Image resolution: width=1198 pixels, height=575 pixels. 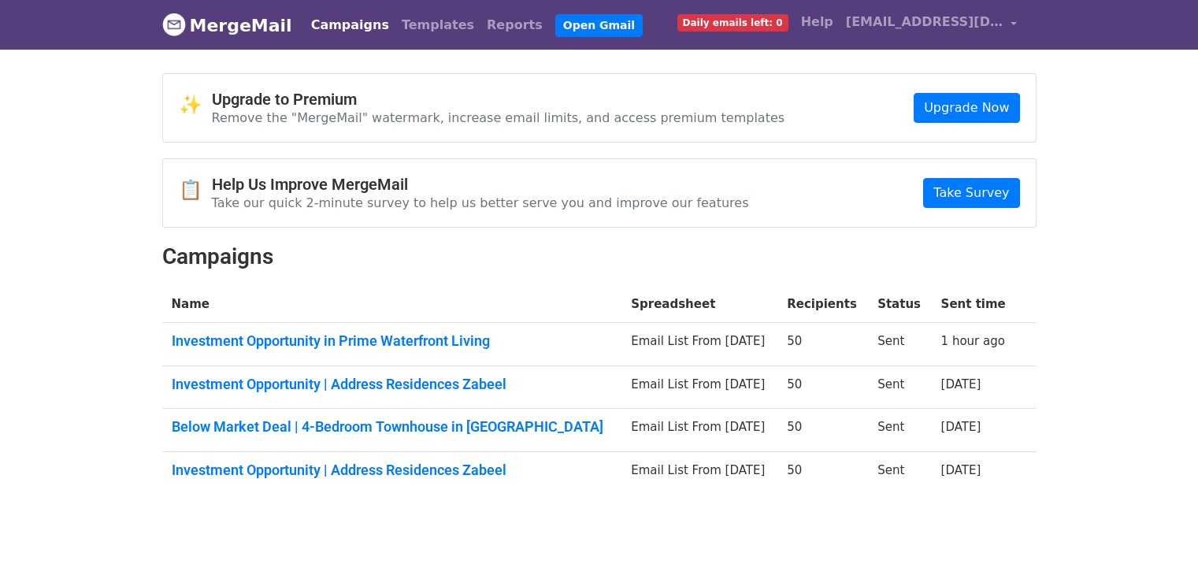 I want to click on h2: Campaigns, so click(x=599, y=257).